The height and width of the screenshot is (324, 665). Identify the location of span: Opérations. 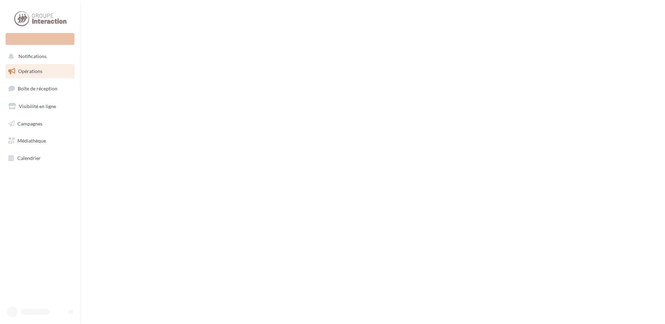
(30, 71).